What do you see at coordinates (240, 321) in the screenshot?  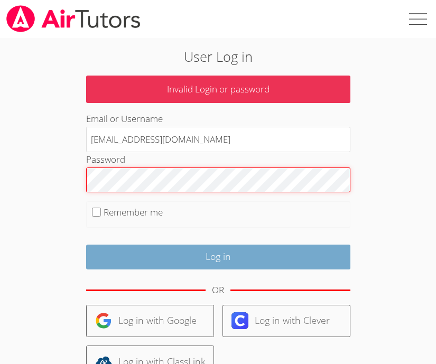 I see `img: clever-logo-6eab21bc6e7a338710f1a6ff85c0baf02591cd810cc4098c63d3a4b26e2feb20.svg` at bounding box center [240, 321].